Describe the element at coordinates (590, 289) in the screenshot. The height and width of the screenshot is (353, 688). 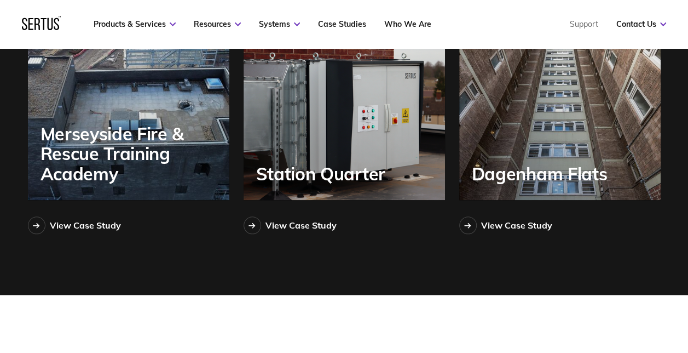
I see `div: Chat Widget` at that location.